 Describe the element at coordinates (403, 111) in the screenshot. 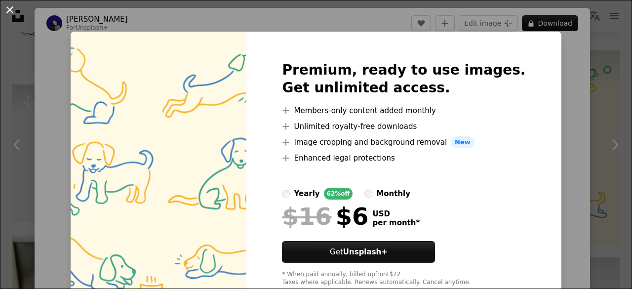

I see `li: Members-only content added monthly` at that location.